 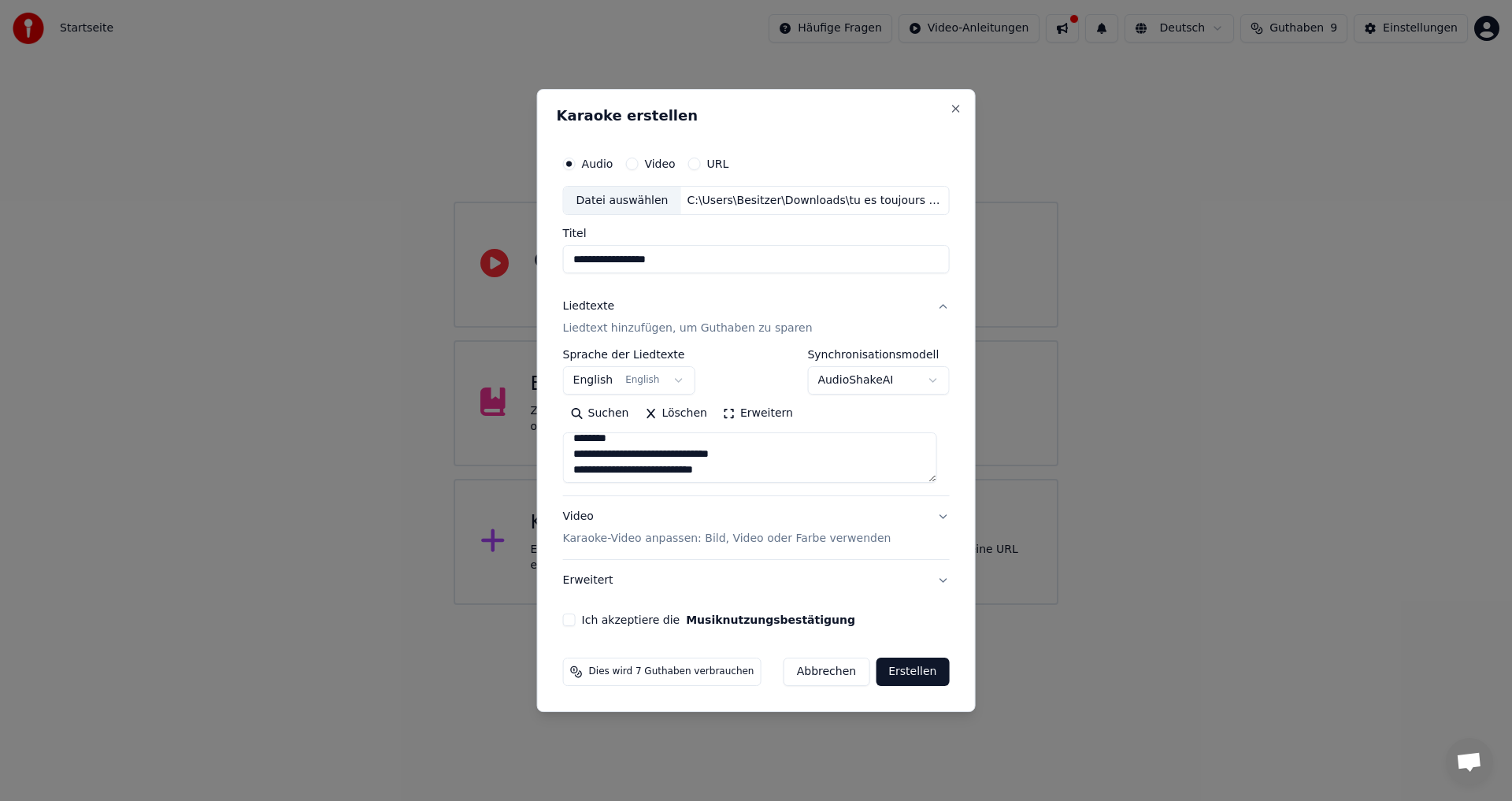 What do you see at coordinates (756, 528) in the screenshot?
I see `button: VideoKaraoke-Video anpassen: Bild, Video oder Farbe verwenden` at bounding box center [756, 528].